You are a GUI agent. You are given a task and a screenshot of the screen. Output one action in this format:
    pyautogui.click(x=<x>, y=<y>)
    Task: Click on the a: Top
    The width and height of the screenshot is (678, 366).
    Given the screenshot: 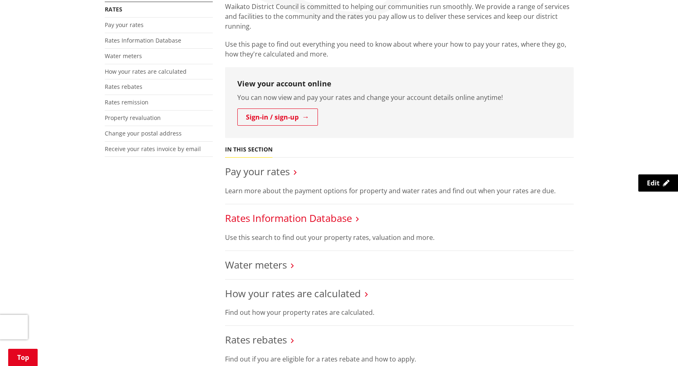 What is the action you would take?
    pyautogui.click(x=23, y=357)
    